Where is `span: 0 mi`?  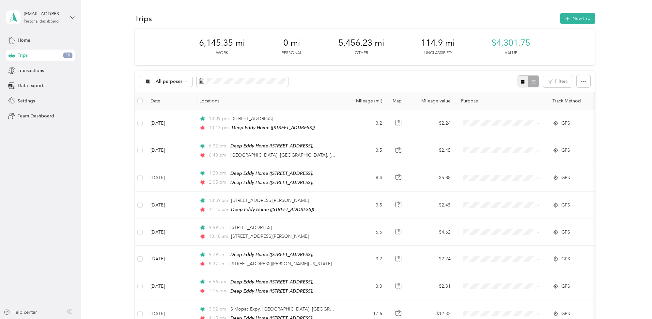 span: 0 mi is located at coordinates (292, 43).